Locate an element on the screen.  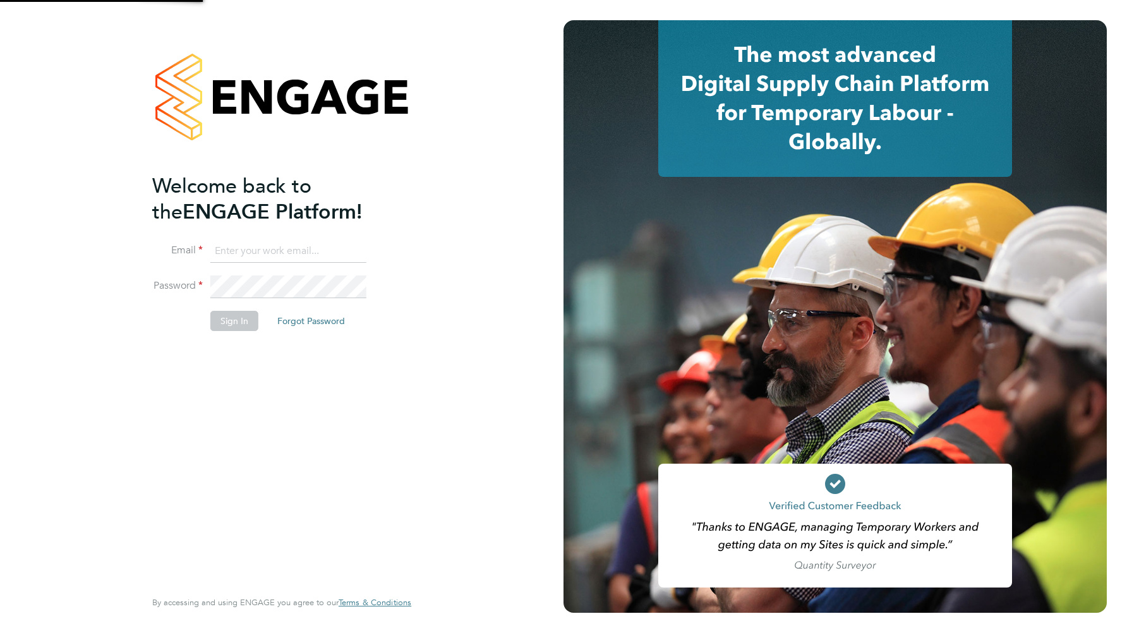
input: Enter your work email... is located at coordinates (288, 251).